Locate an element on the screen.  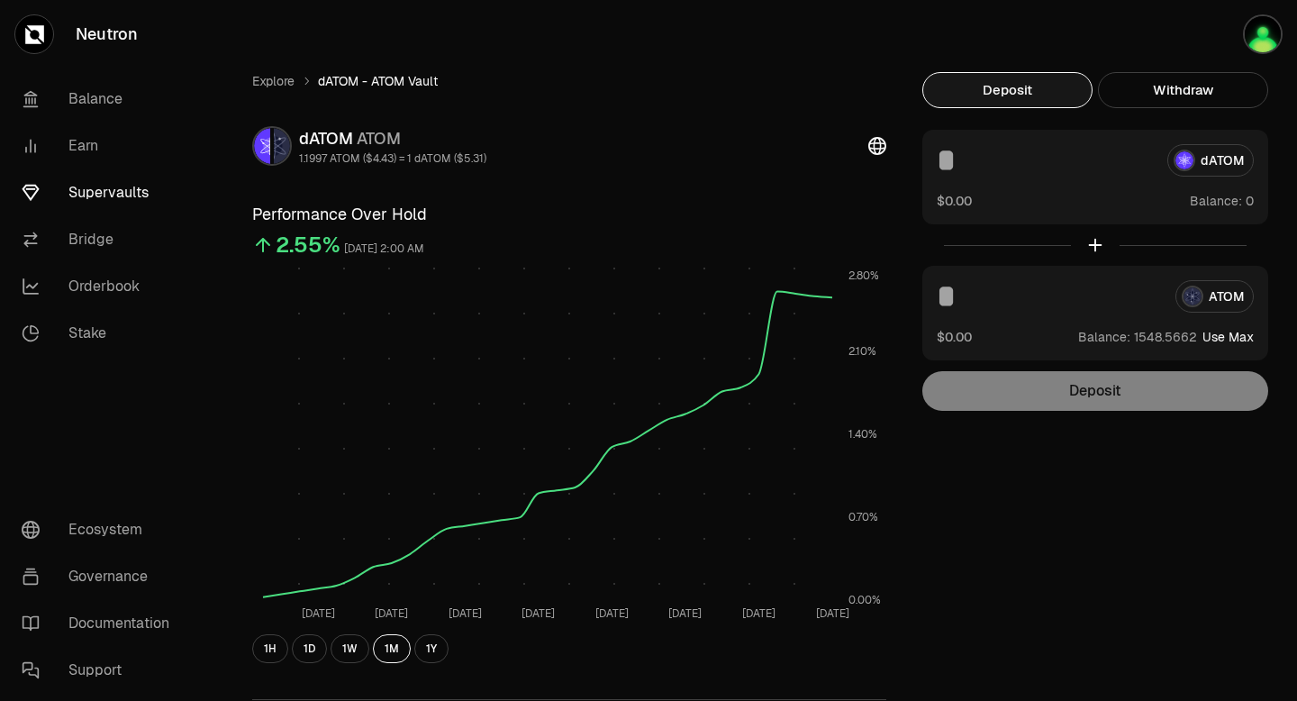
a: Bridge is located at coordinates (101, 240).